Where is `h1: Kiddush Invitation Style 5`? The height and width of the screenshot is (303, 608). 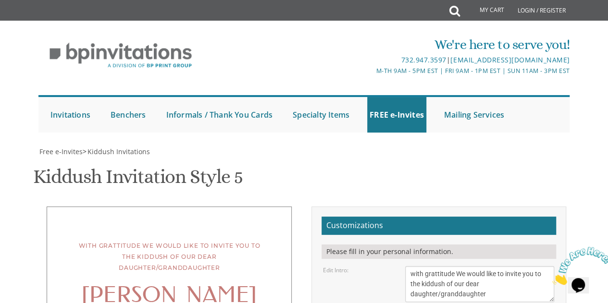 h1: Kiddush Invitation Style 5 is located at coordinates (138, 180).